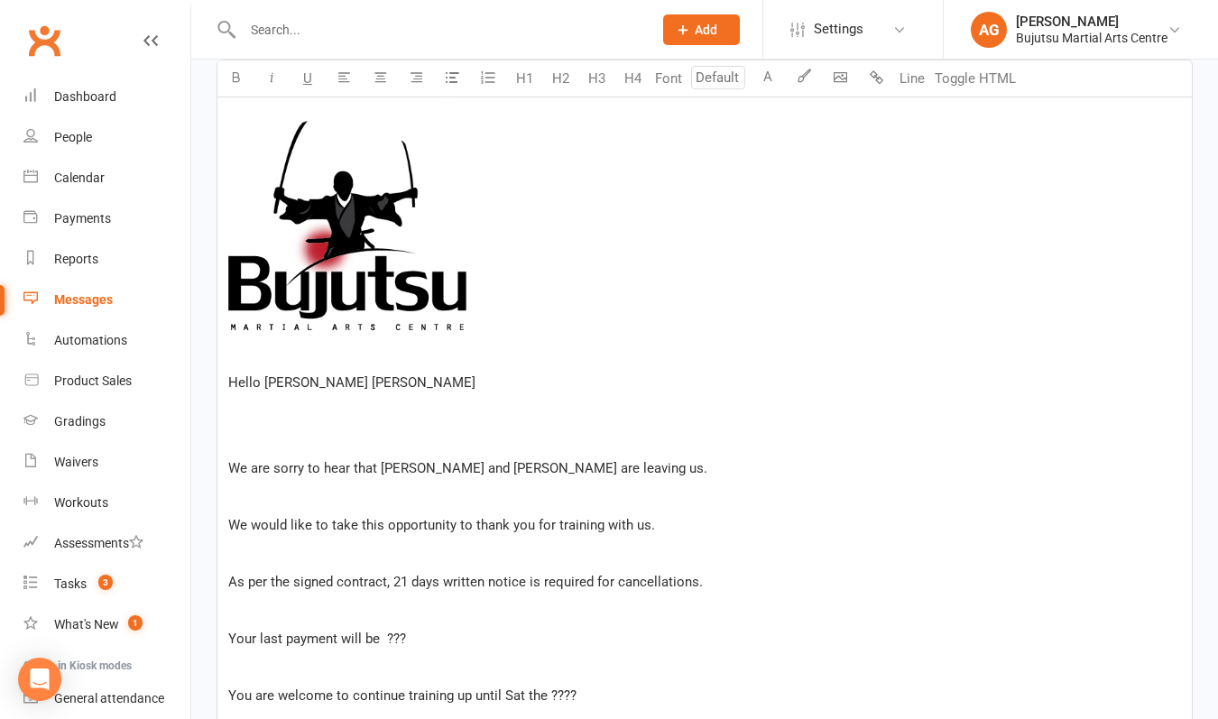 This screenshot has height=719, width=1218. I want to click on a: Reports, so click(106, 259).